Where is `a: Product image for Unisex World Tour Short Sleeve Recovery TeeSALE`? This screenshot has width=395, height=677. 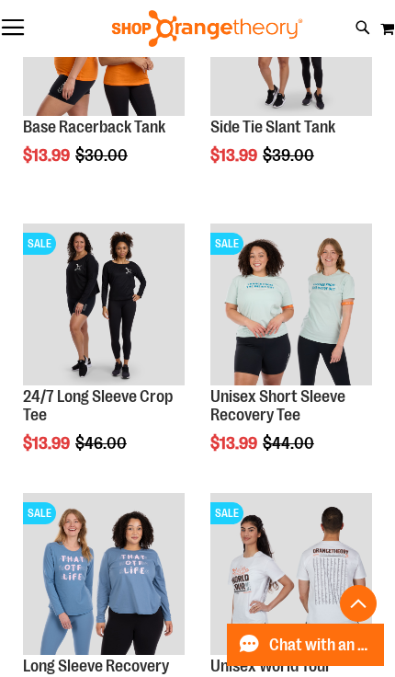
a: Product image for Unisex World Tour Short Sleeve Recovery TeeSALE is located at coordinates (291, 575).